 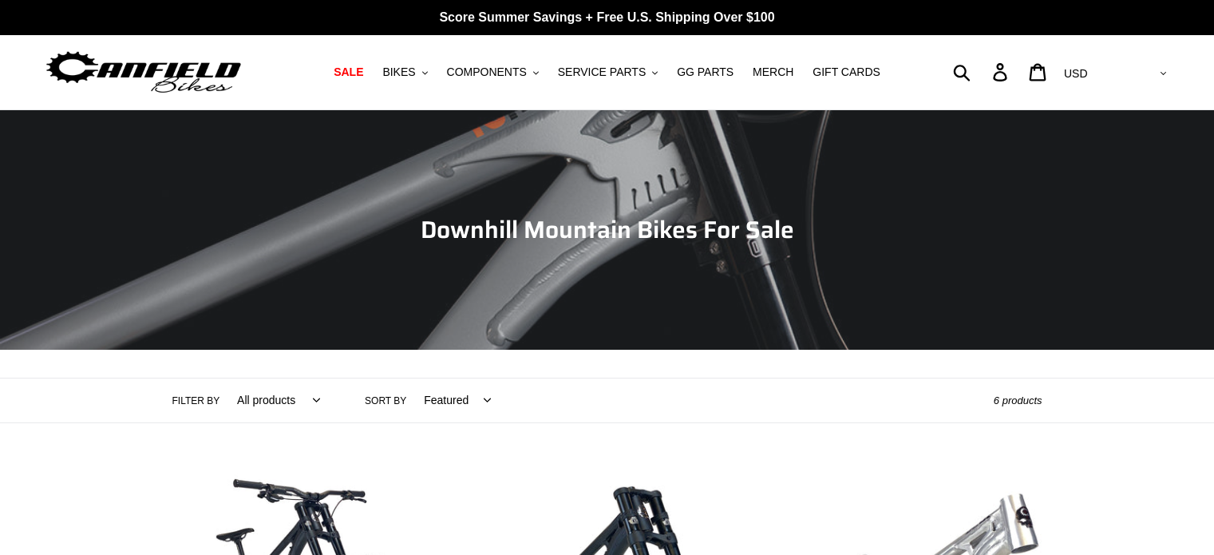 What do you see at coordinates (607, 72) in the screenshot?
I see `button: SERVICE PARTS` at bounding box center [607, 72].